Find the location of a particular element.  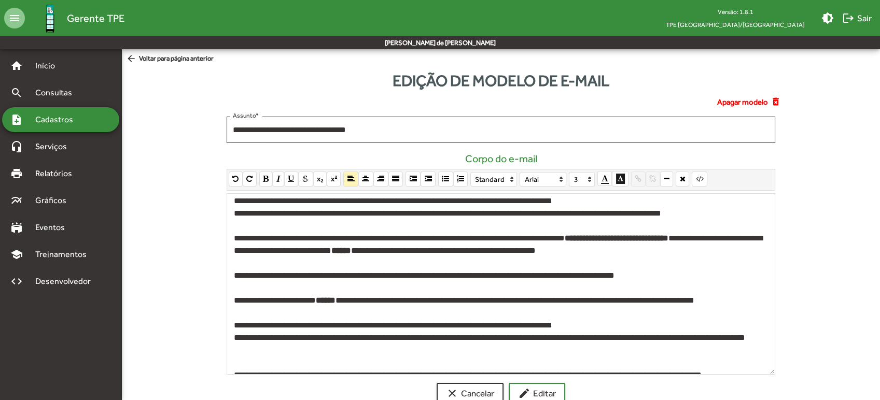

button: 3 is located at coordinates (582, 179).